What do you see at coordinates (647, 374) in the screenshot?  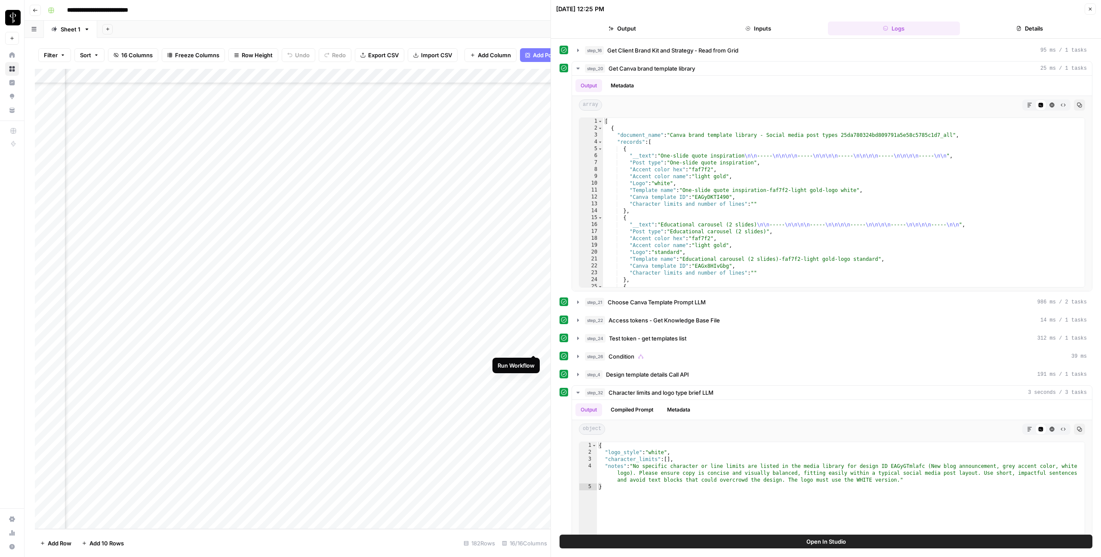 I see `span: Design template details Call API` at bounding box center [647, 374].